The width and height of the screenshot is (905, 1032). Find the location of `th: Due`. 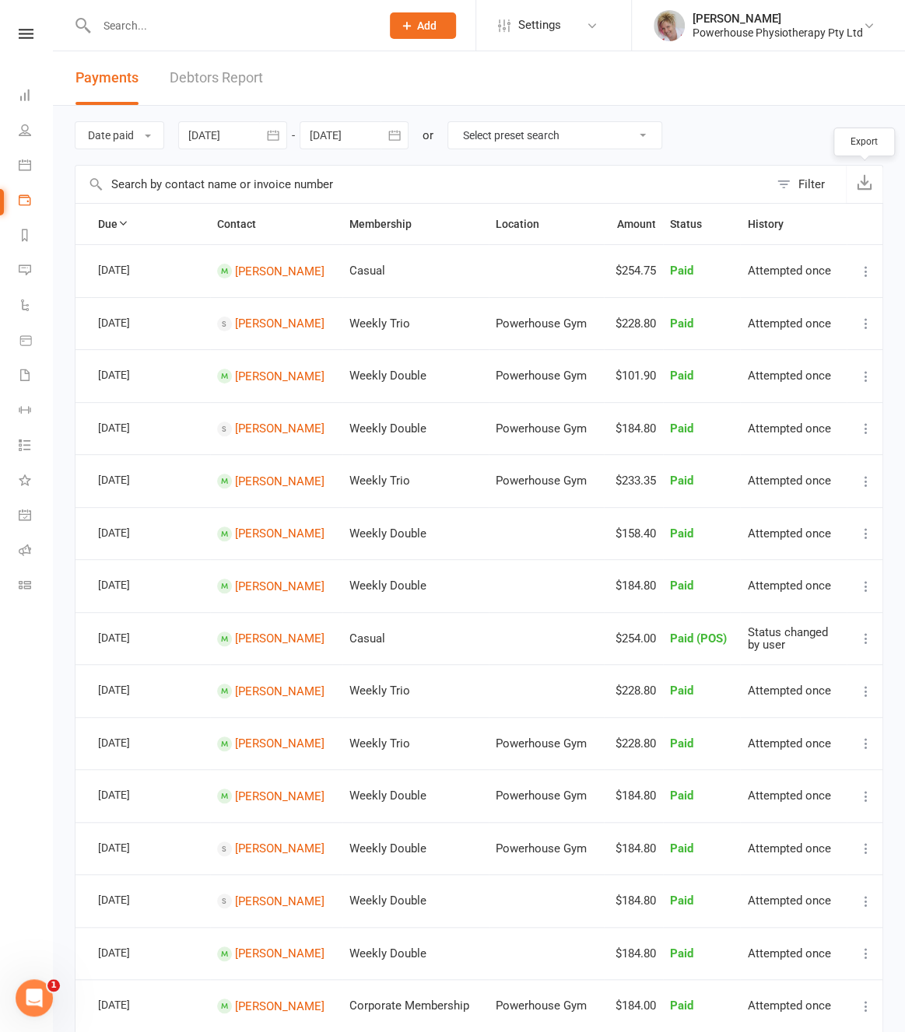

th: Due is located at coordinates (150, 224).